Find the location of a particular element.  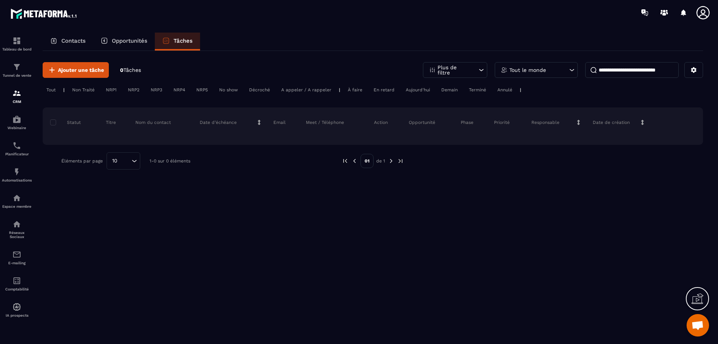

p: Tâches is located at coordinates (183, 41).